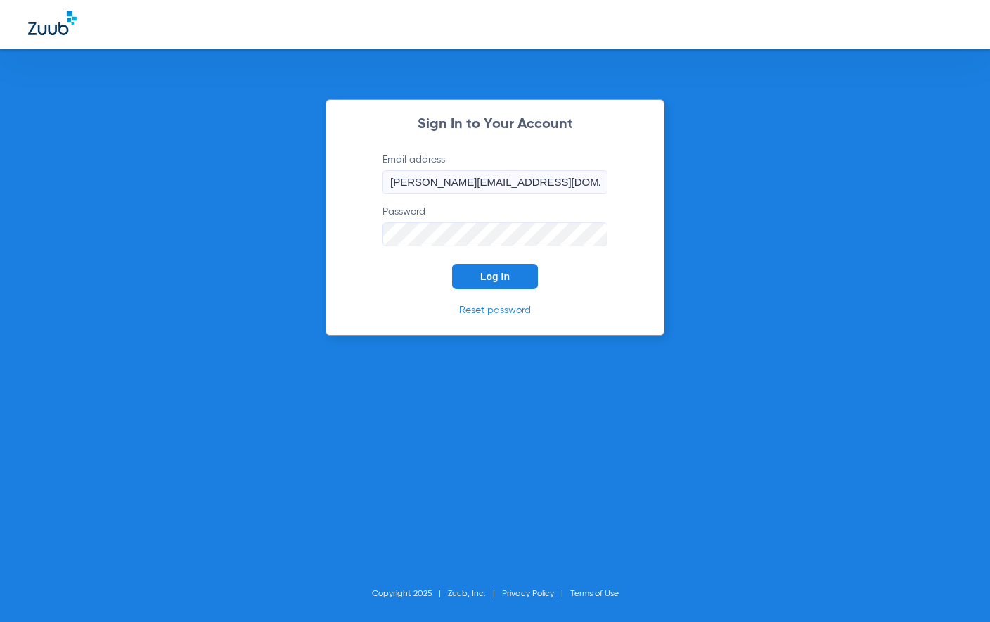 This screenshot has width=990, height=622. Describe the element at coordinates (475, 594) in the screenshot. I see `li: Zuub, Inc.` at that location.